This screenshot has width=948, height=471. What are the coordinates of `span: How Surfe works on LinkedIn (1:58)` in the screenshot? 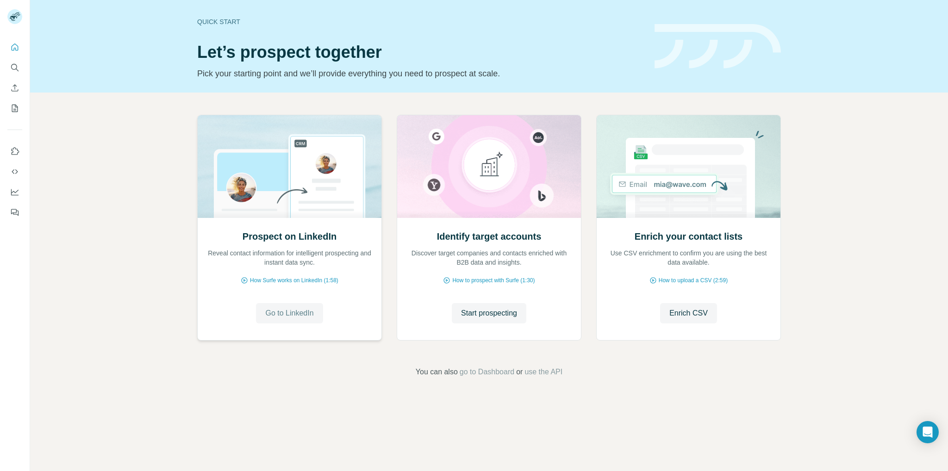 It's located at (294, 281).